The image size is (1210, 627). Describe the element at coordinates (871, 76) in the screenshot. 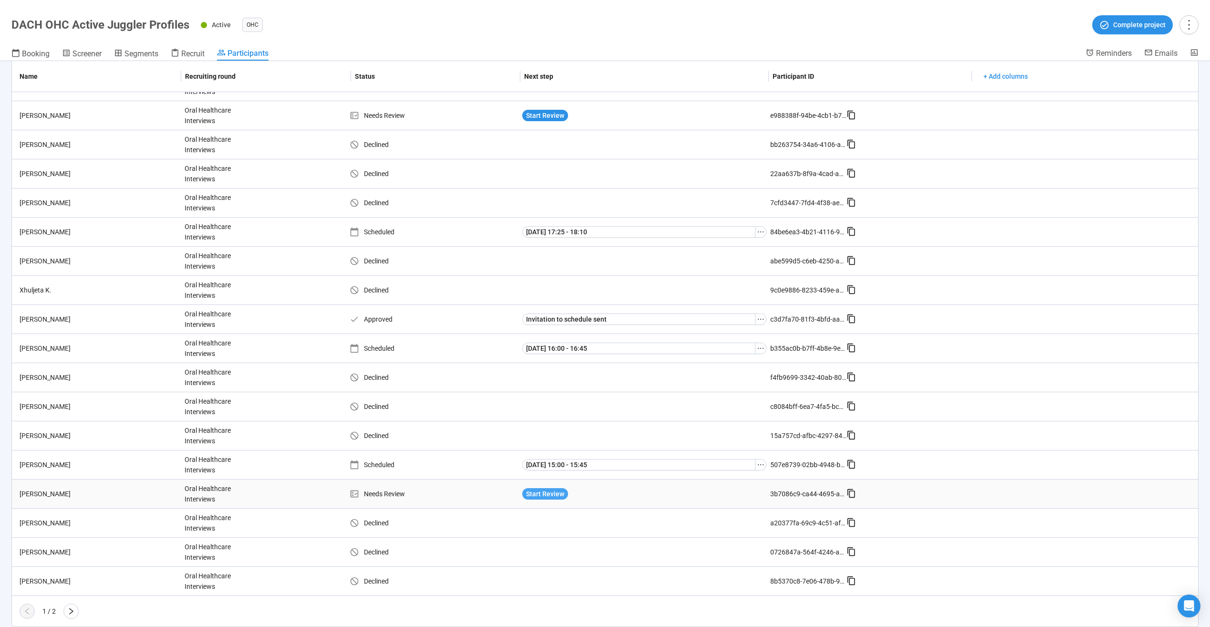

I see `th: Participant ID` at that location.